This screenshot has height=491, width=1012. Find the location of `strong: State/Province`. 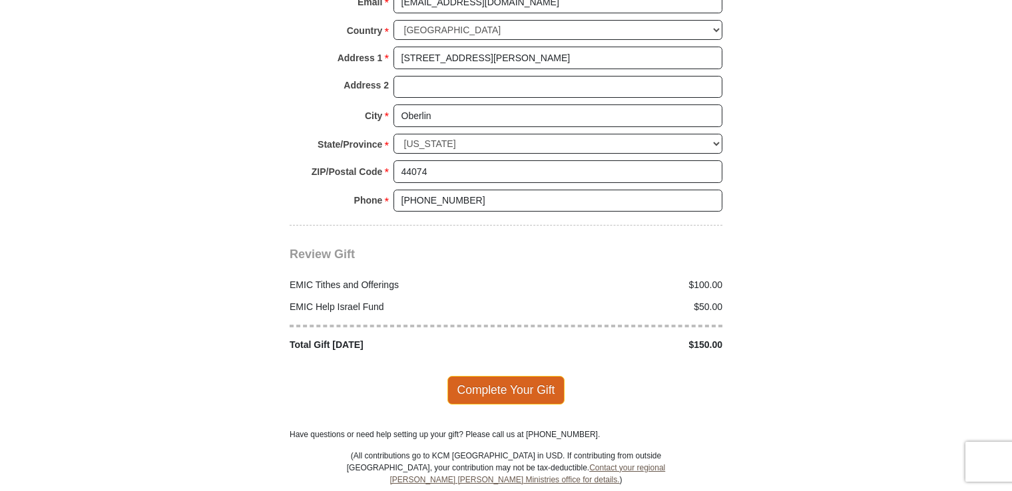

strong: State/Province is located at coordinates (350, 144).